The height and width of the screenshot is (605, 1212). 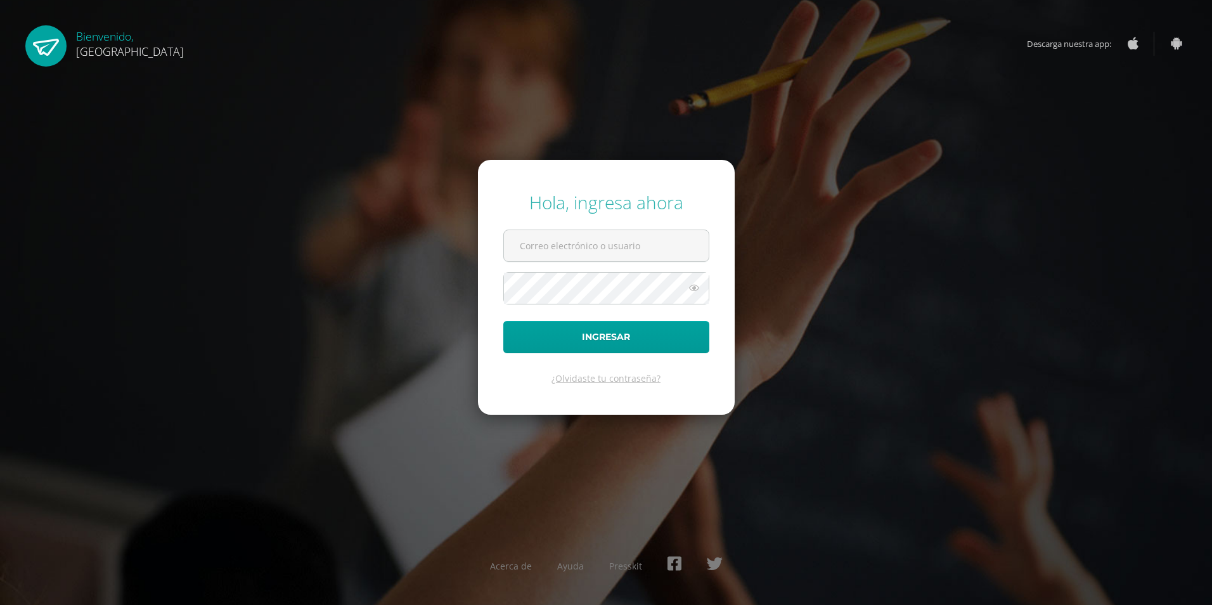 What do you see at coordinates (130, 42) in the screenshot?
I see `div: Bienvenido,` at bounding box center [130, 42].